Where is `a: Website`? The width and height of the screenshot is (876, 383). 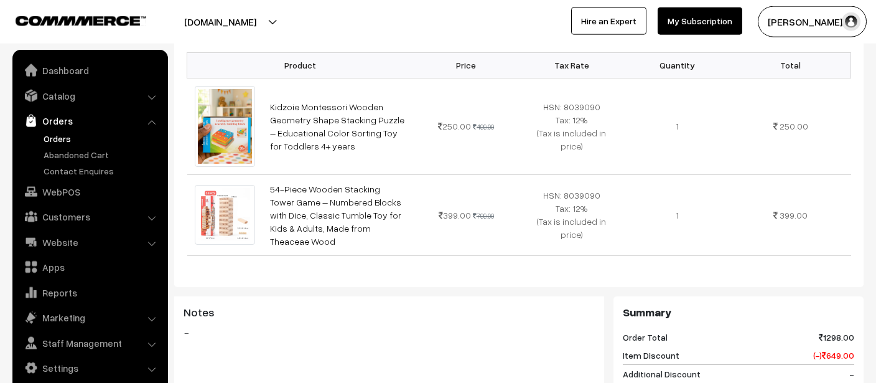 a: Website is located at coordinates (90, 242).